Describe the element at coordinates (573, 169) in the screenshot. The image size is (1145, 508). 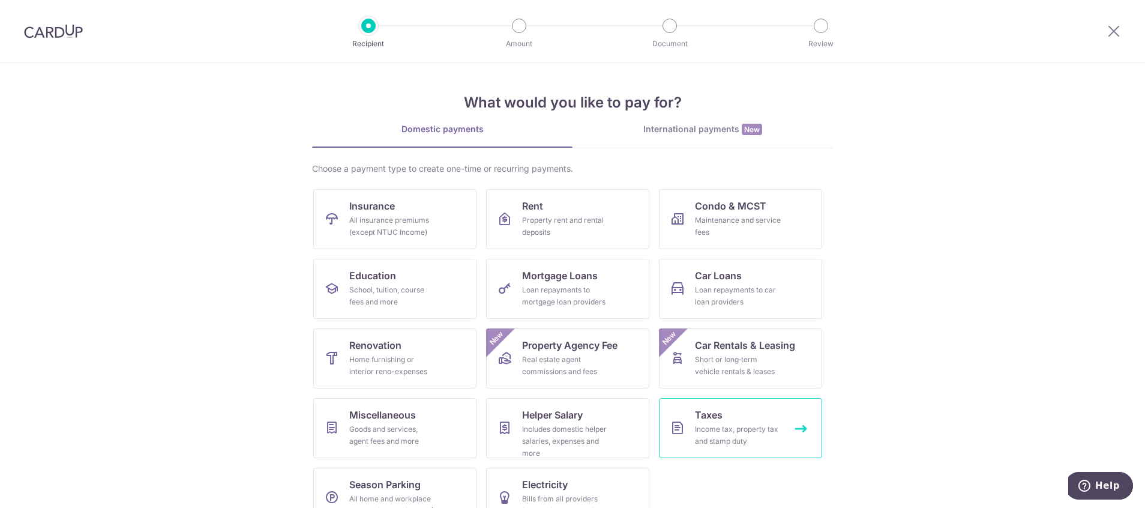
I see `div: Choose a payment type to create one-time or recurring payments.` at that location.